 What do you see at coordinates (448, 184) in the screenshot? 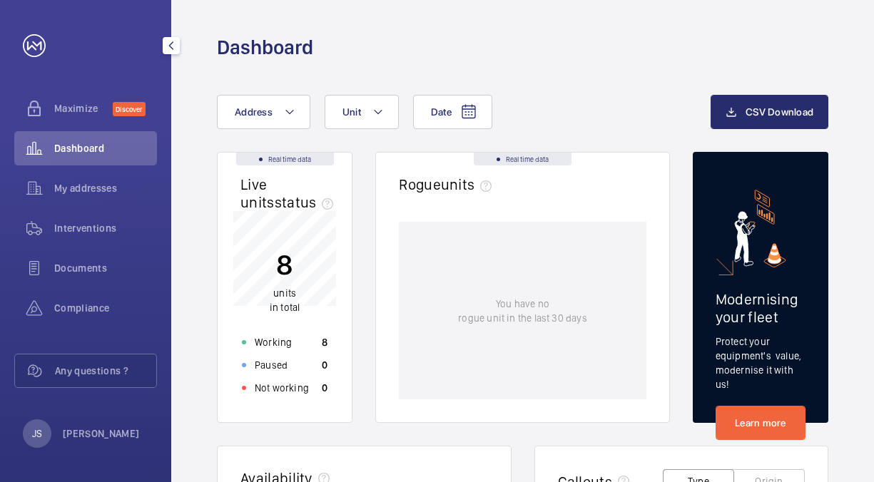
I see `h2: Rogue` at bounding box center [448, 184].